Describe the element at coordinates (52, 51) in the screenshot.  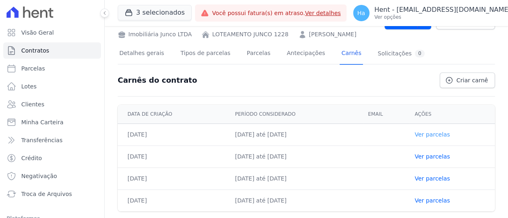
I see `a: Contratos` at that location.